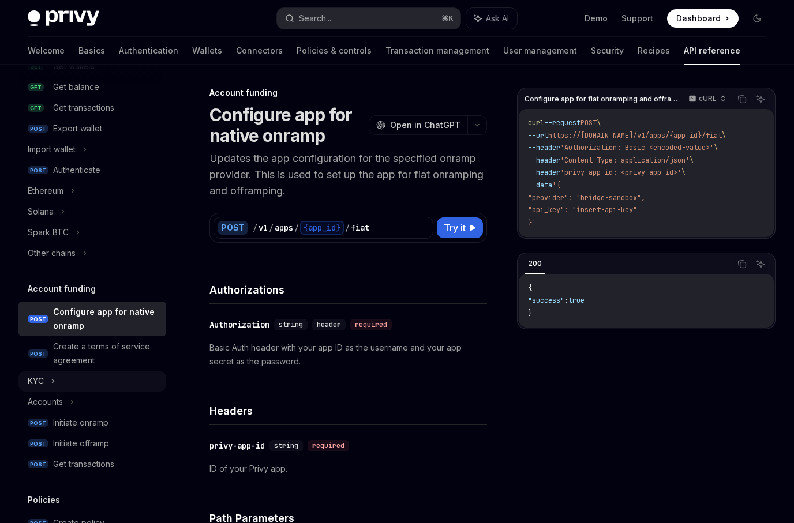 The image size is (794, 523). I want to click on span: Open in ChatGPT, so click(425, 125).